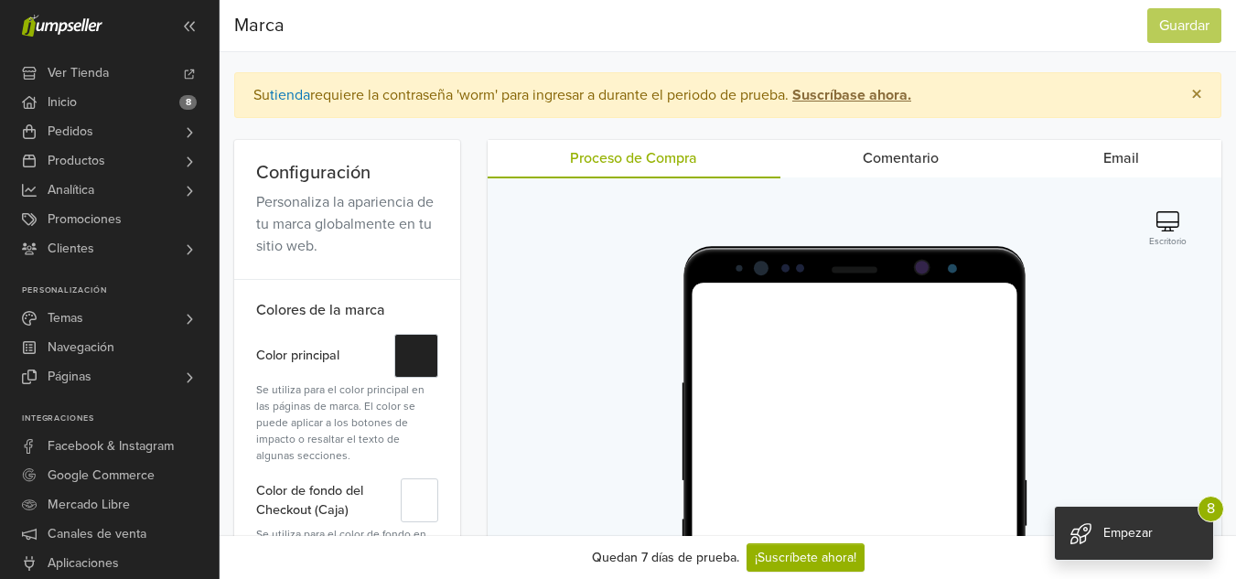 The height and width of the screenshot is (579, 1236). Describe the element at coordinates (1168, 242) in the screenshot. I see `small: Escritorio` at that location.